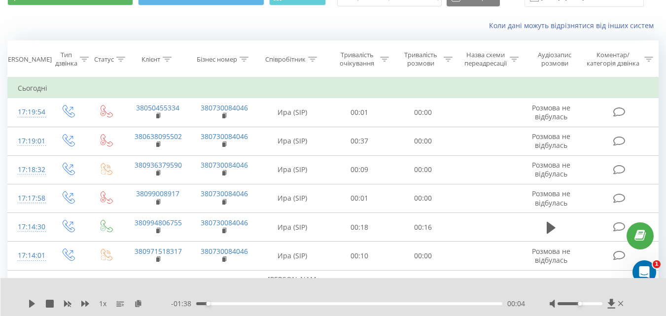 The height and width of the screenshot is (316, 666). I want to click on div: 17:19:01, so click(28, 141).